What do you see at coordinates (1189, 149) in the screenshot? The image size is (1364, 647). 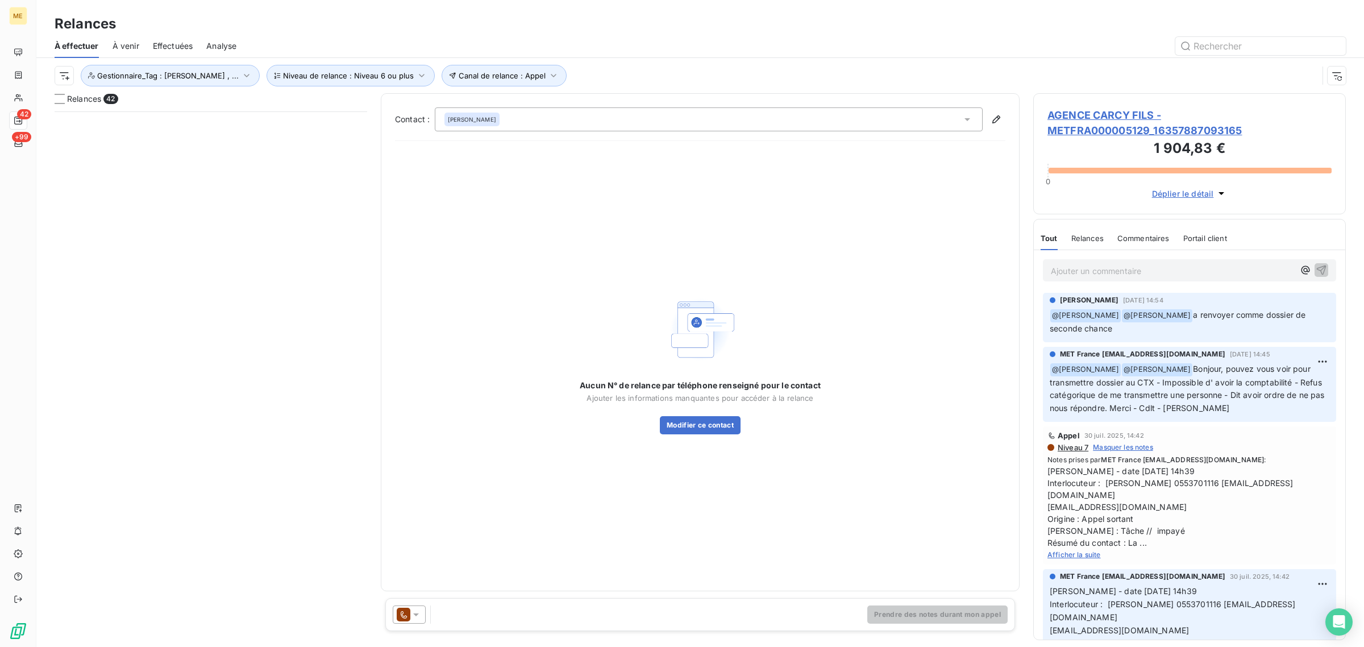 I see `h3: 1 904,83 €` at bounding box center [1189, 149].